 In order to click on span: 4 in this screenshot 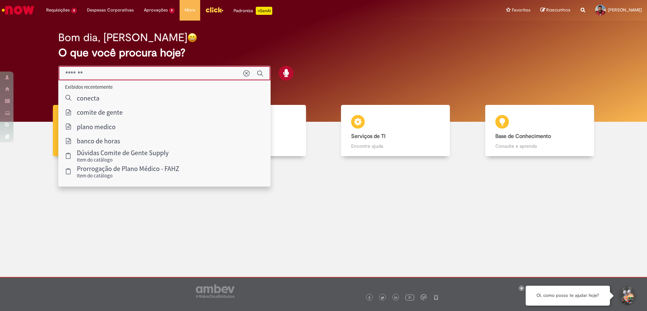, I will do `click(74, 10)`.